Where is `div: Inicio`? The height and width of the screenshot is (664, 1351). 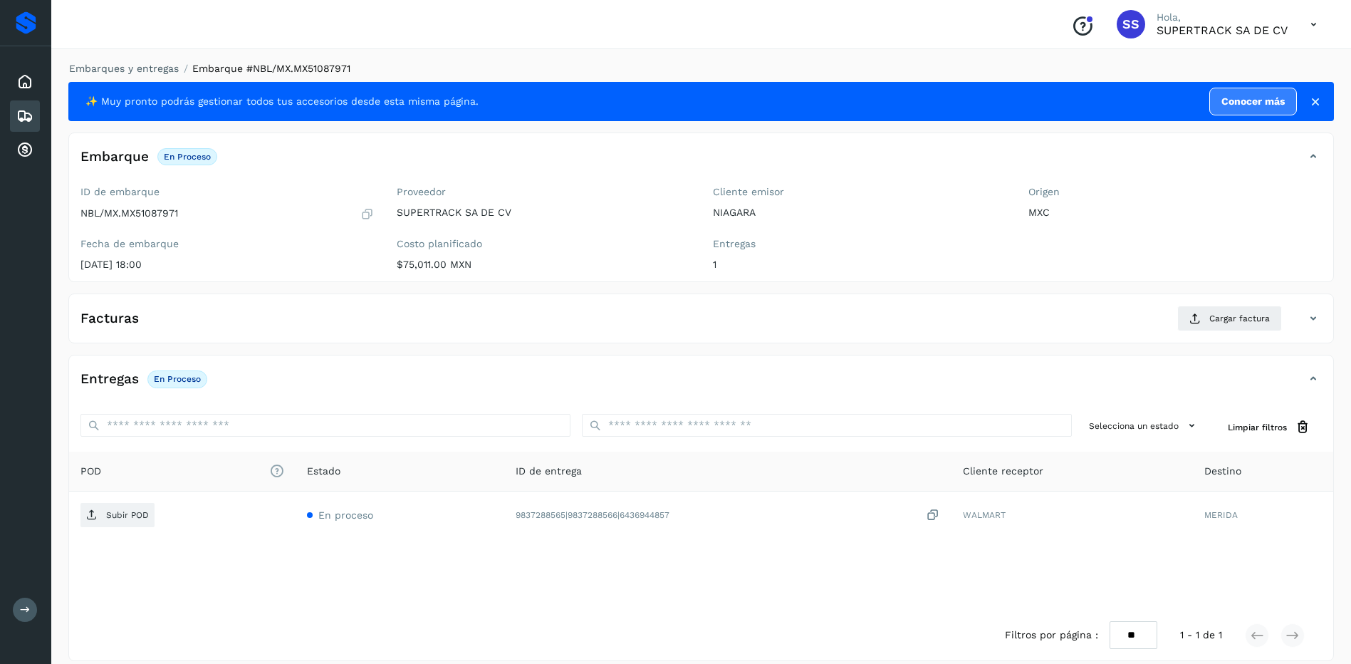
div: Inicio is located at coordinates (25, 82).